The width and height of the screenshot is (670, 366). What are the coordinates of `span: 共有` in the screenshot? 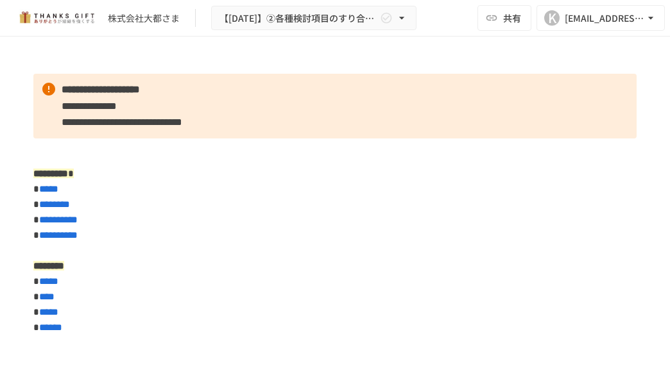 It's located at (512, 18).